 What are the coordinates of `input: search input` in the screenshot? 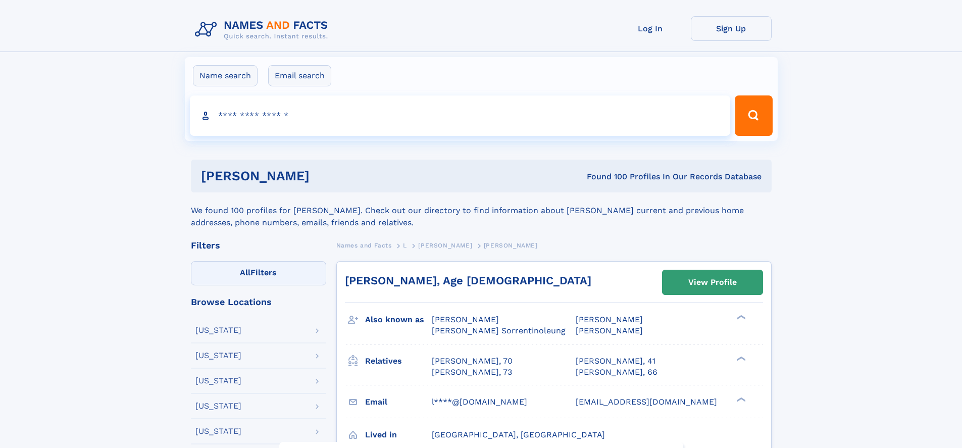 It's located at (460, 116).